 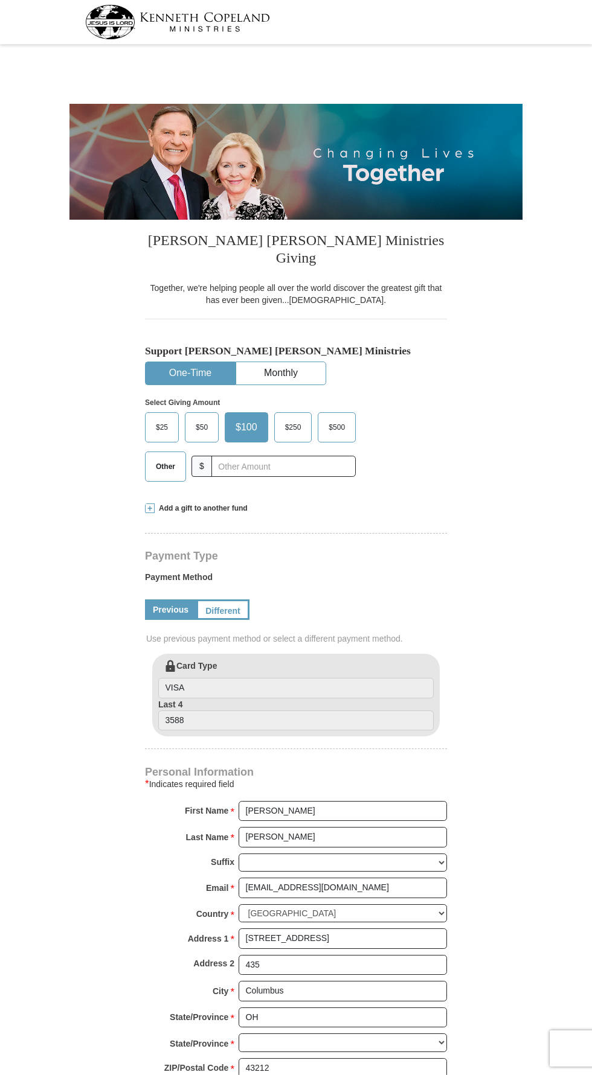 I want to click on h4: Personal Information, so click(x=296, y=772).